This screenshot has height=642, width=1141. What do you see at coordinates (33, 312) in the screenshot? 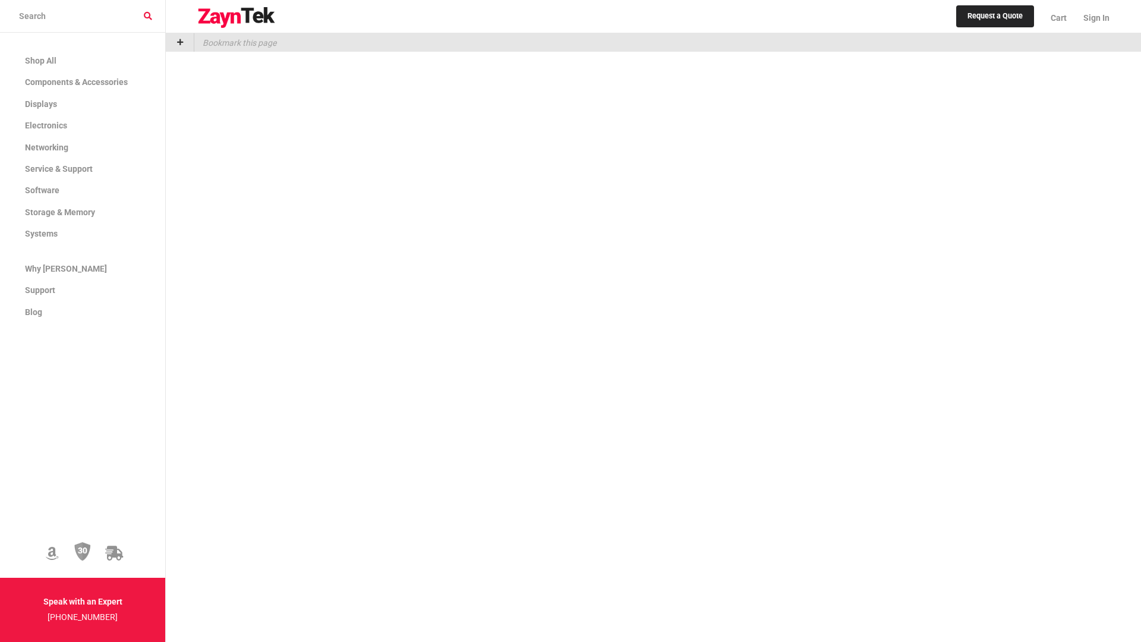
I see `span: Blog` at bounding box center [33, 312].